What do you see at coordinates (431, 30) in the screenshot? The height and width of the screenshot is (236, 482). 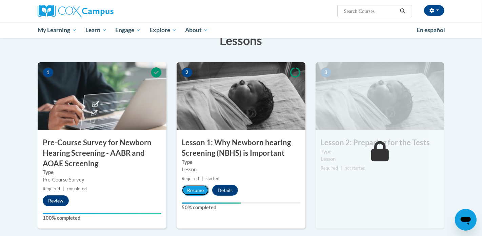 I see `a: En español` at bounding box center [431, 30].